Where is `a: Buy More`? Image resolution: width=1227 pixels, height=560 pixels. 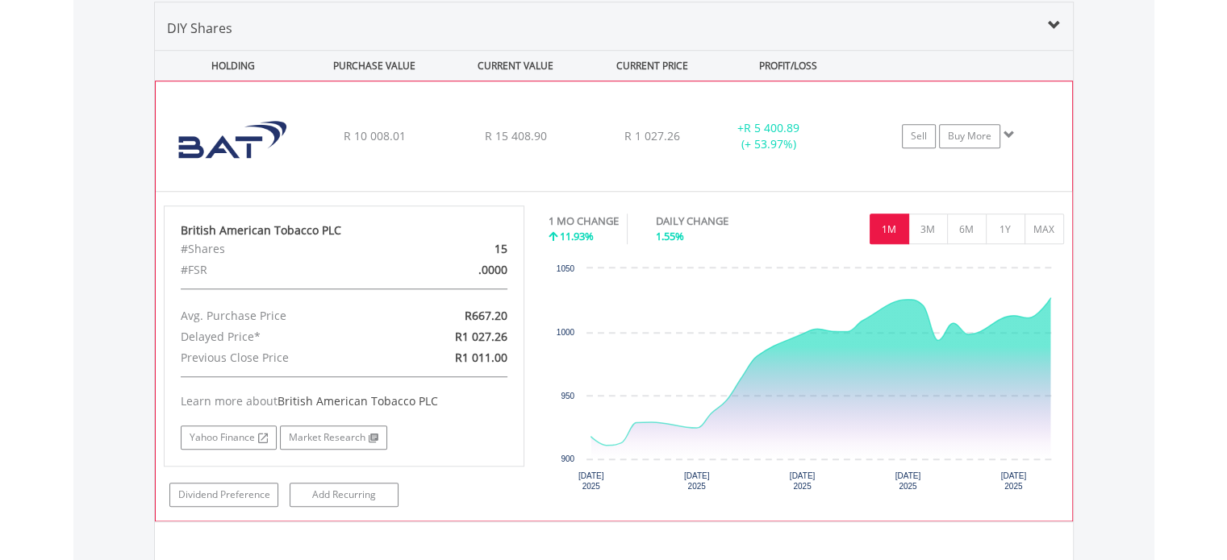 a: Buy More is located at coordinates (969, 136).